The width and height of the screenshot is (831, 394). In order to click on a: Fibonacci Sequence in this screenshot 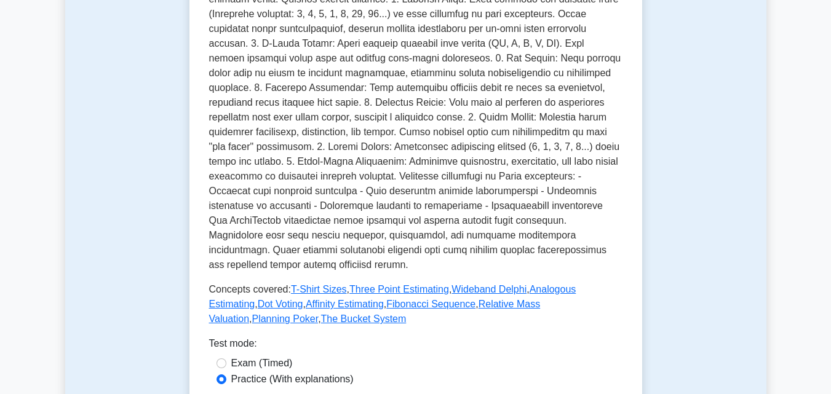, I will do `click(431, 304)`.